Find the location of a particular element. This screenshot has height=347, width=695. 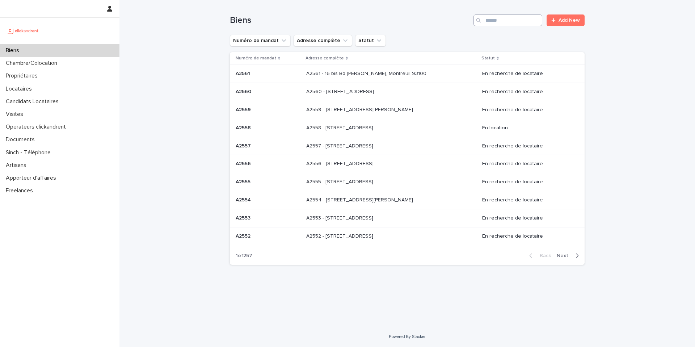

p: Visites is located at coordinates (16, 114).